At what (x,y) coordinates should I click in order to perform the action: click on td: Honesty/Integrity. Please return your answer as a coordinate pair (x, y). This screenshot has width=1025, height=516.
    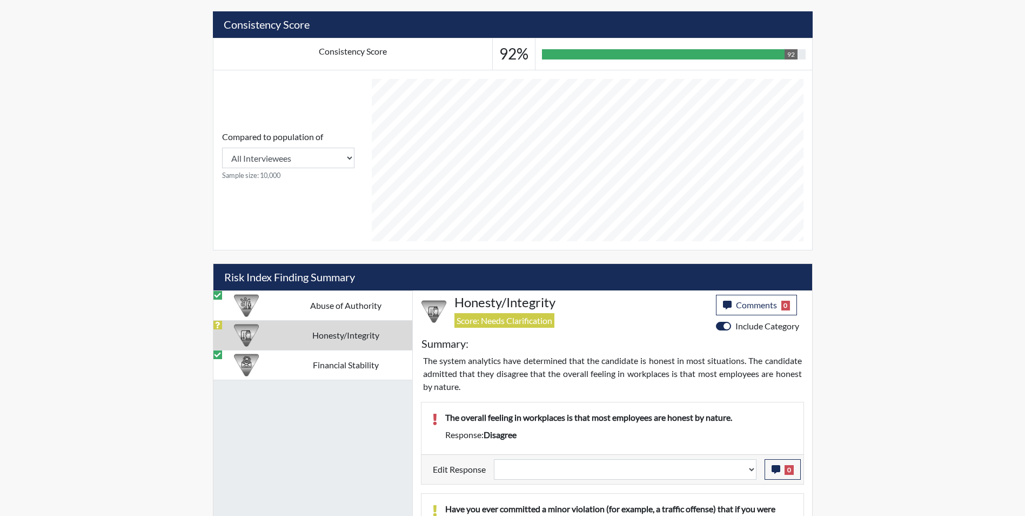
    Looking at the image, I should click on (346, 335).